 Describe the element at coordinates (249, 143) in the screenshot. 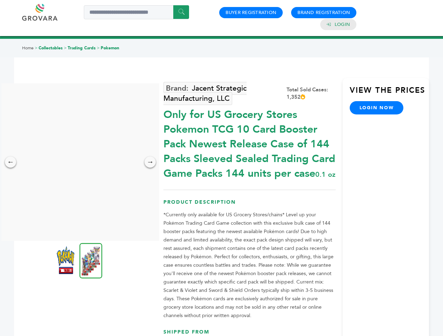

I see `div: Only for US Grocery Stores Pokemon TCG 10 Card Booster Pack Newest Release Case of 144 Packs Slee...` at that location.